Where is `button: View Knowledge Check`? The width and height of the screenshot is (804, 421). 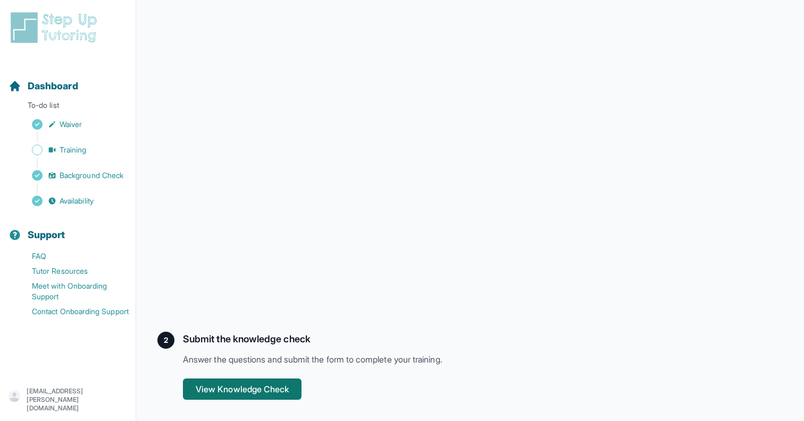
button: View Knowledge Check is located at coordinates (242, 389).